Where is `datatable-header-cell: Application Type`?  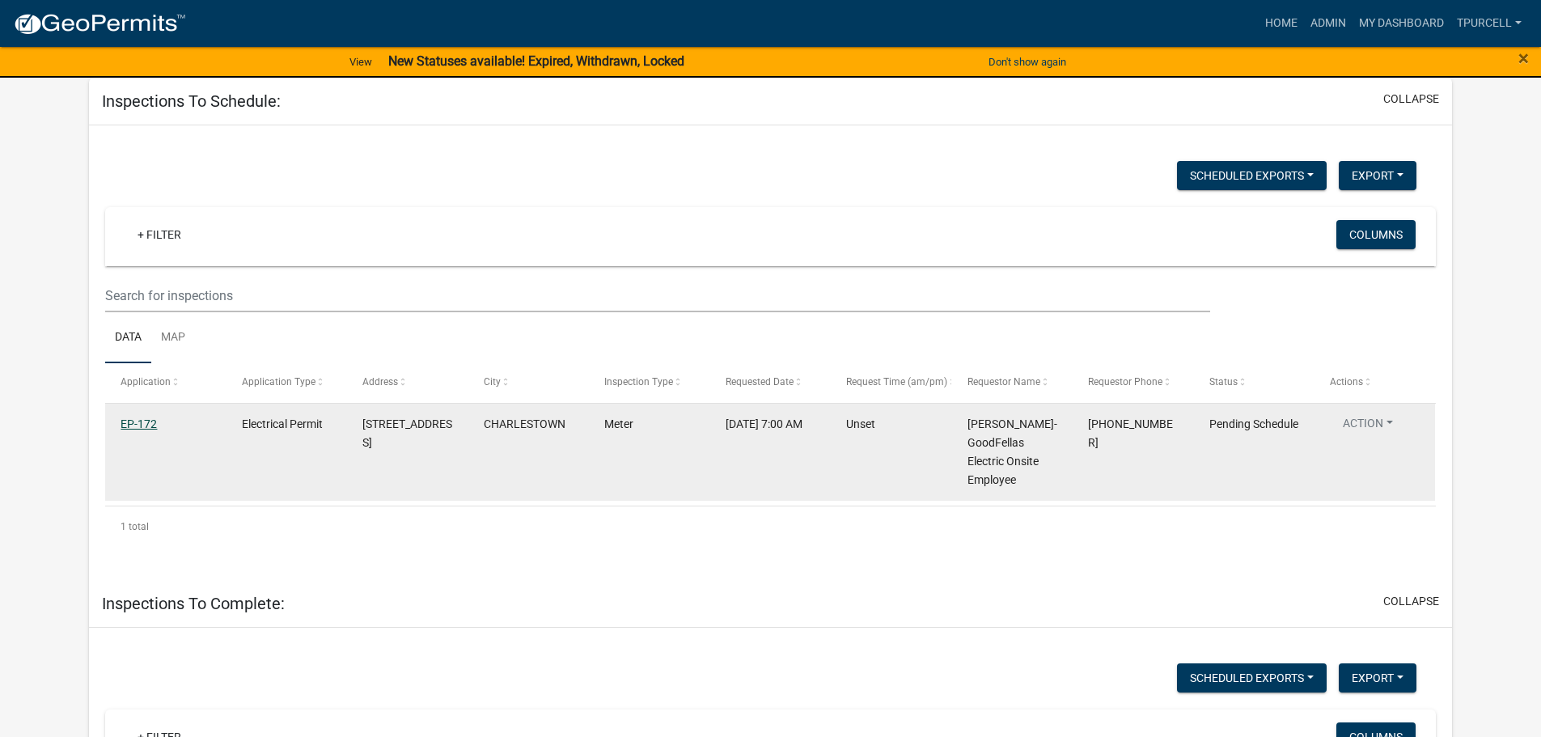
datatable-header-cell: Application Type is located at coordinates (286, 383).